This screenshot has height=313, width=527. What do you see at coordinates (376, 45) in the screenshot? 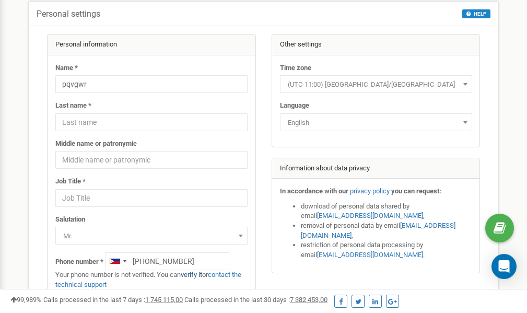
I see `div: Other settings` at bounding box center [376, 45].